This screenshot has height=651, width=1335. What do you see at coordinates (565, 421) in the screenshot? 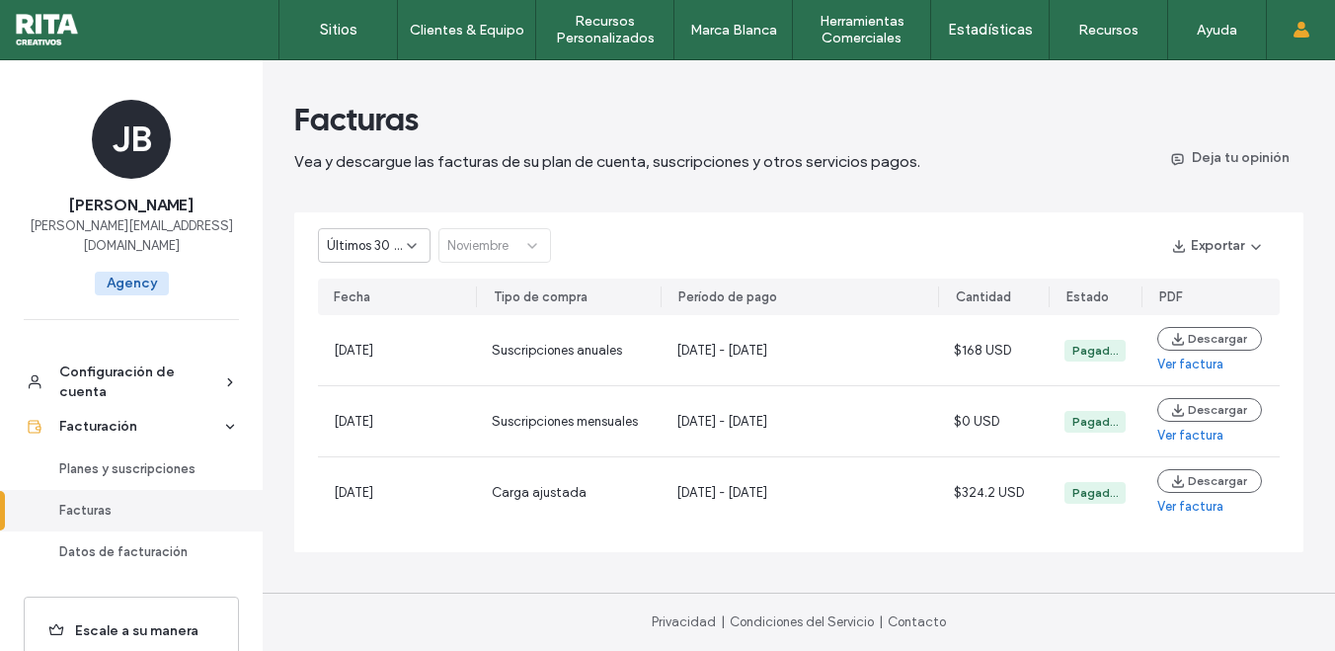
I see `span: Suscripciones mensuales` at bounding box center [565, 421].